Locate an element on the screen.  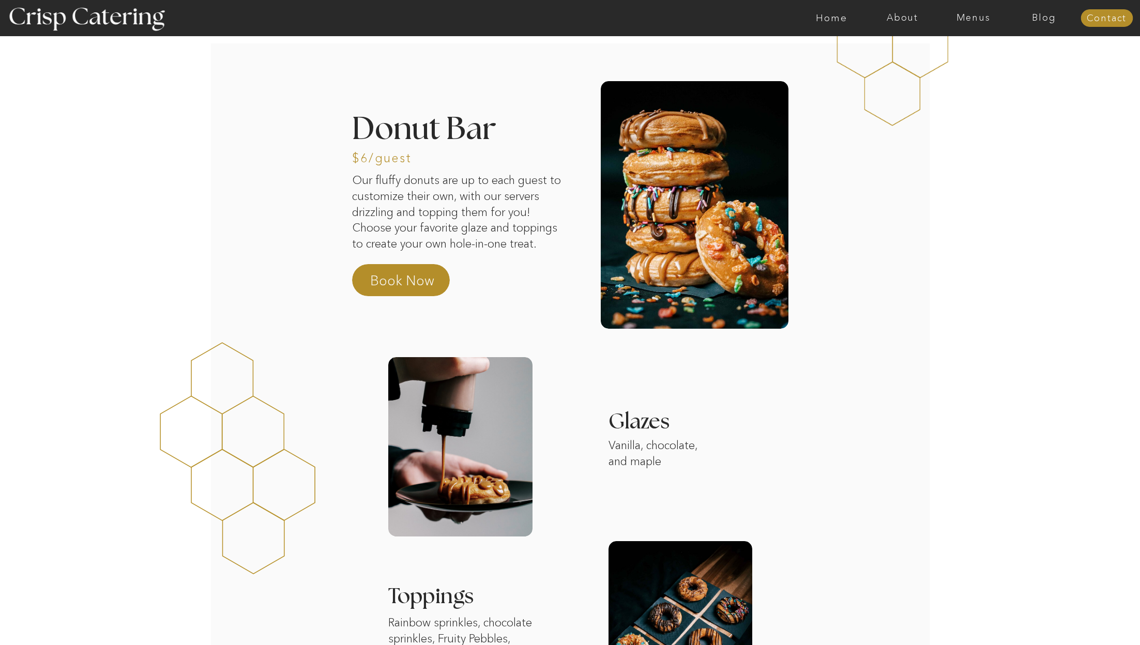
nav: Blog is located at coordinates (1044, 18).